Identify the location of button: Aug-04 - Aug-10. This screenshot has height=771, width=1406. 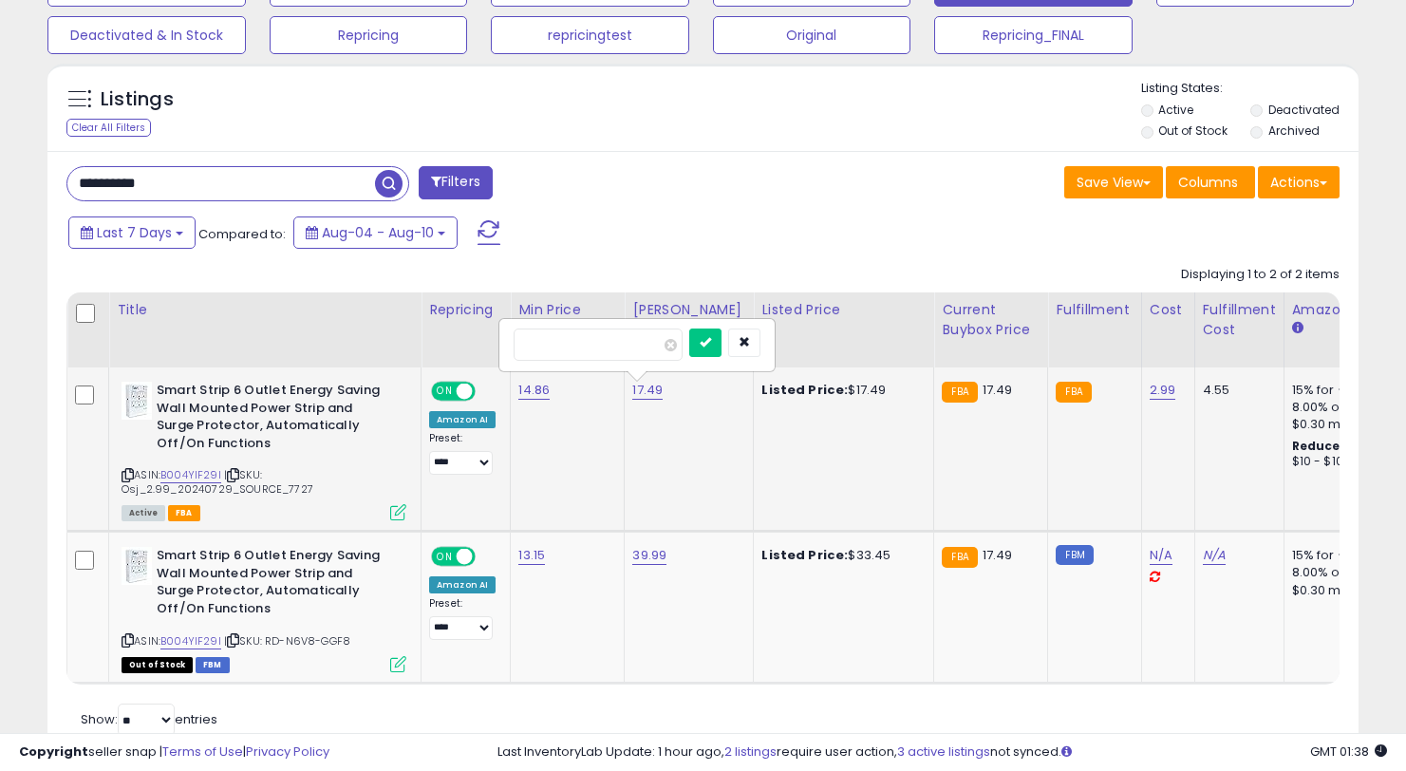
(375, 233).